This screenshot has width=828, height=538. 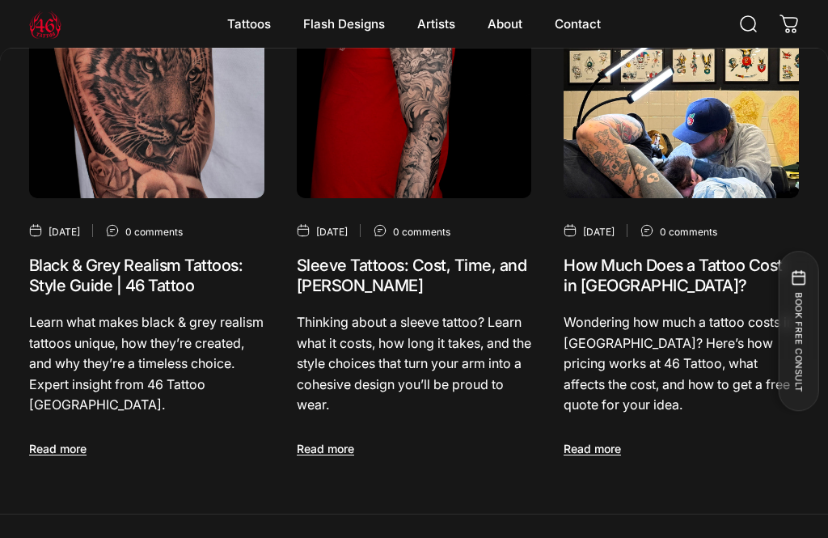 What do you see at coordinates (578, 24) in the screenshot?
I see `a: Contact` at bounding box center [578, 24].